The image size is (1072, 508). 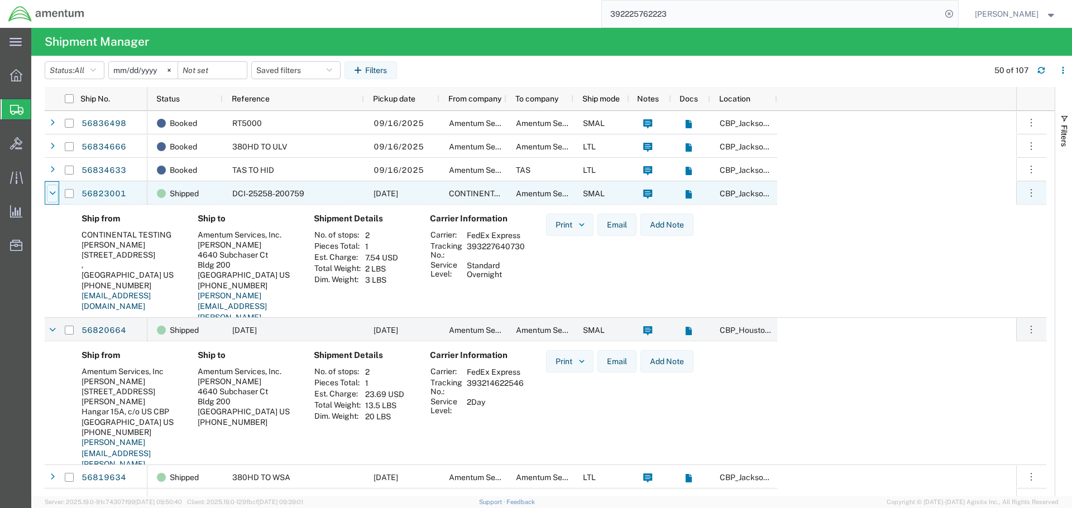 What do you see at coordinates (495, 406) in the screenshot?
I see `td: 2Day` at bounding box center [495, 406].